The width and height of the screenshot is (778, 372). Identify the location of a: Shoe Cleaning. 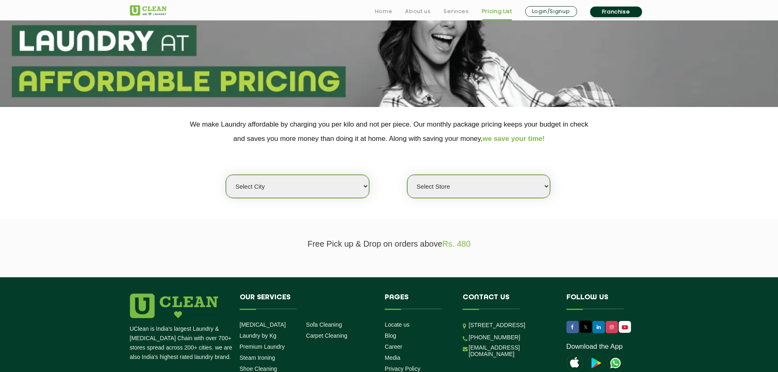
(259, 369).